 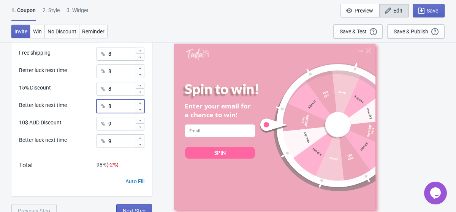 I want to click on div: Auto Fill, so click(x=135, y=182).